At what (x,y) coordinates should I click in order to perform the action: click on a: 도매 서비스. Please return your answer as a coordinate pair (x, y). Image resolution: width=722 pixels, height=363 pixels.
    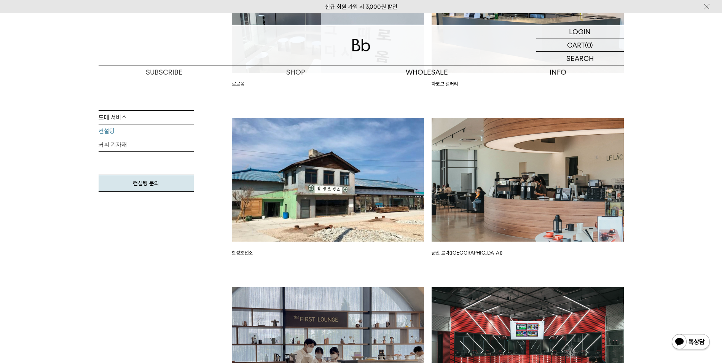
    Looking at the image, I should click on (146, 118).